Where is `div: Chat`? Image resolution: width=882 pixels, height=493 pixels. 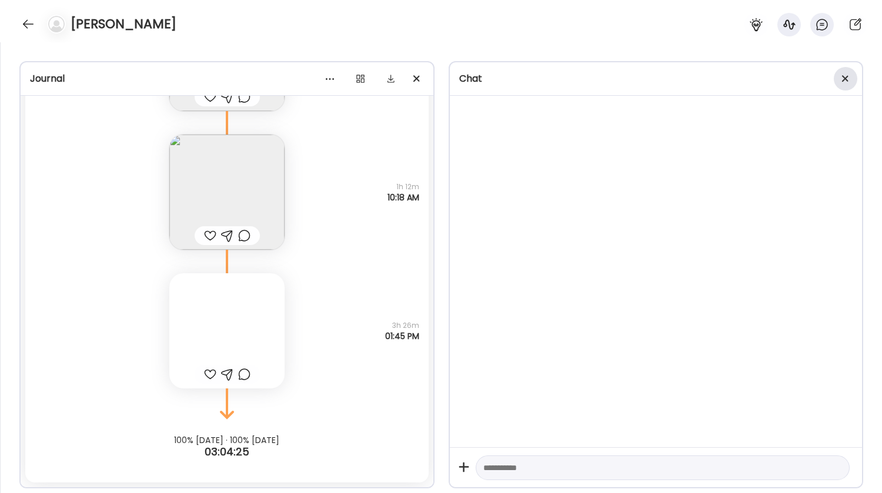 div: Chat is located at coordinates (656, 79).